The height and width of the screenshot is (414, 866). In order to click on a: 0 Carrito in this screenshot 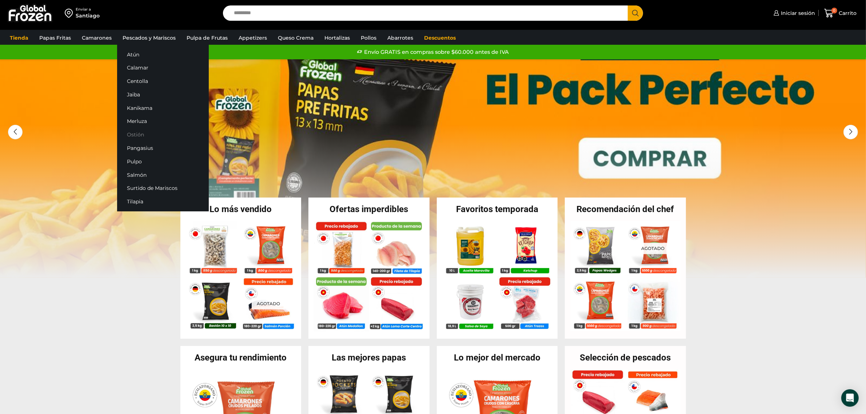, I will do `click(840, 13)`.